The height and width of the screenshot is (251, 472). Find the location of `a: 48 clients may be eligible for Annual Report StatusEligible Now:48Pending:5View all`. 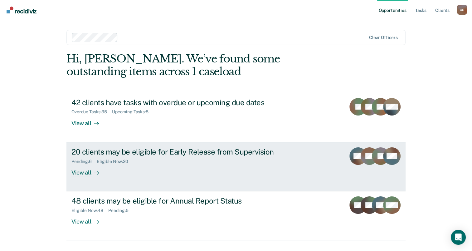

a: 48 clients may be eligible for Annual Report StatusEligible Now:48Pending:5View all is located at coordinates (236, 215).